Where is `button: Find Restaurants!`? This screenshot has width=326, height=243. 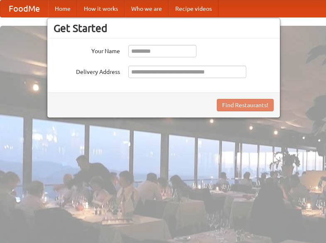 button: Find Restaurants! is located at coordinates (245, 105).